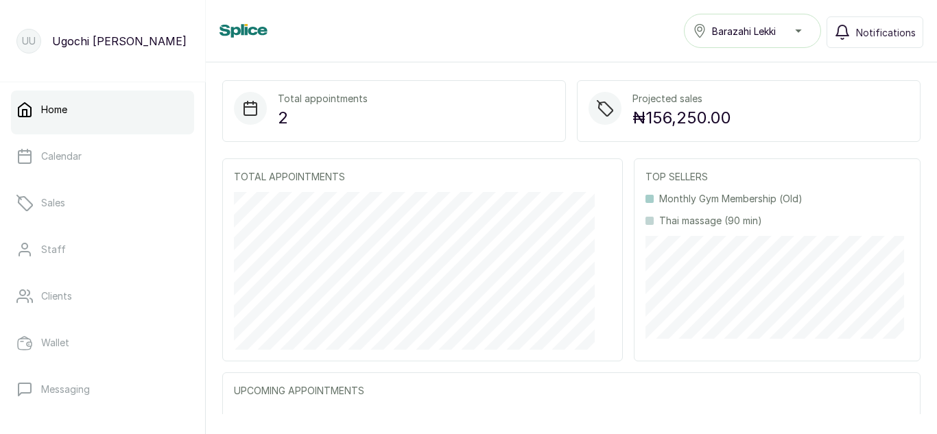 The height and width of the screenshot is (434, 937). I want to click on p: Thai massage (90 min), so click(710, 221).